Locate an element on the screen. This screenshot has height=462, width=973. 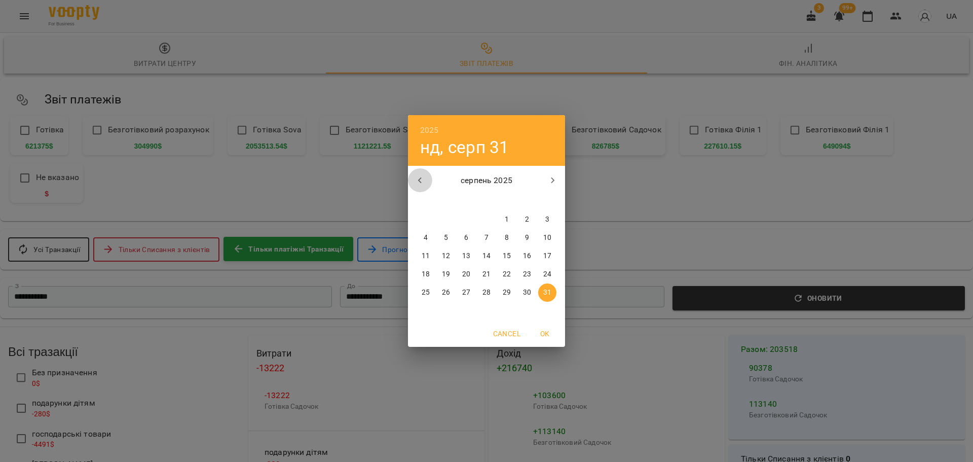
button: 25 is located at coordinates (426, 292).